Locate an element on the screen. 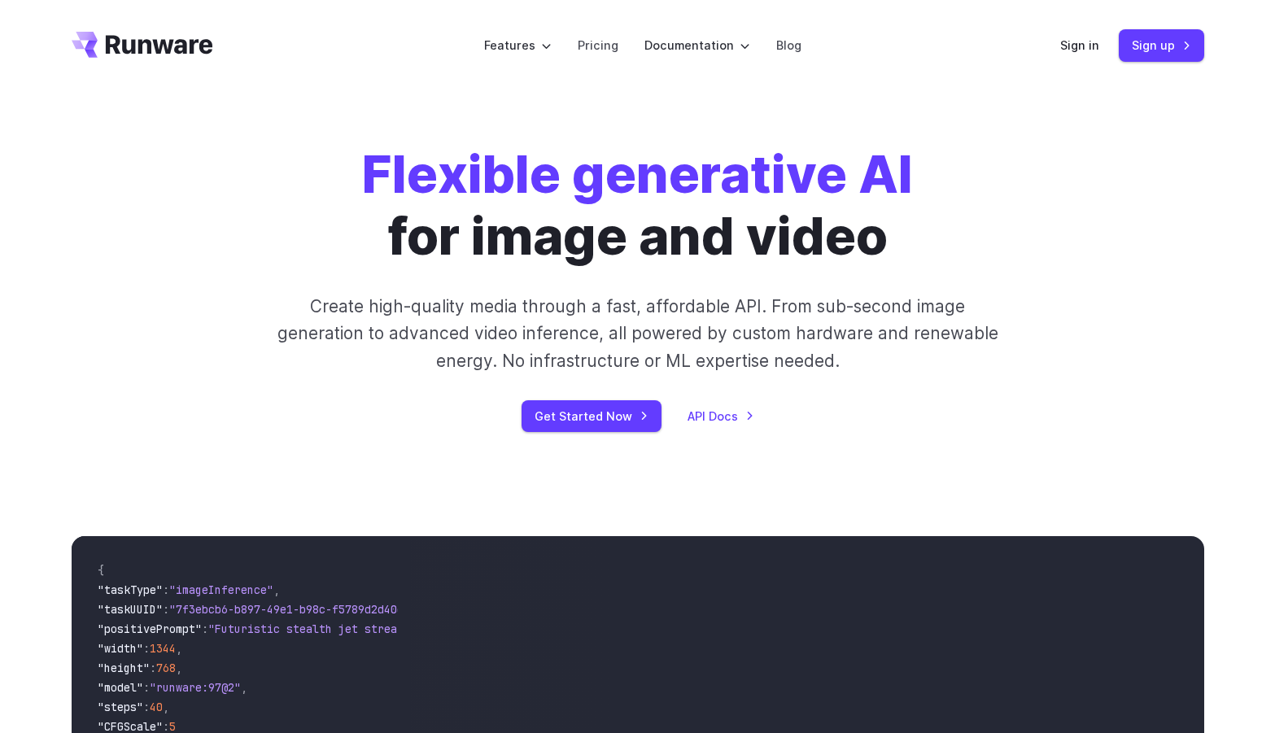 This screenshot has height=733, width=1275. a: Go to / is located at coordinates (142, 45).